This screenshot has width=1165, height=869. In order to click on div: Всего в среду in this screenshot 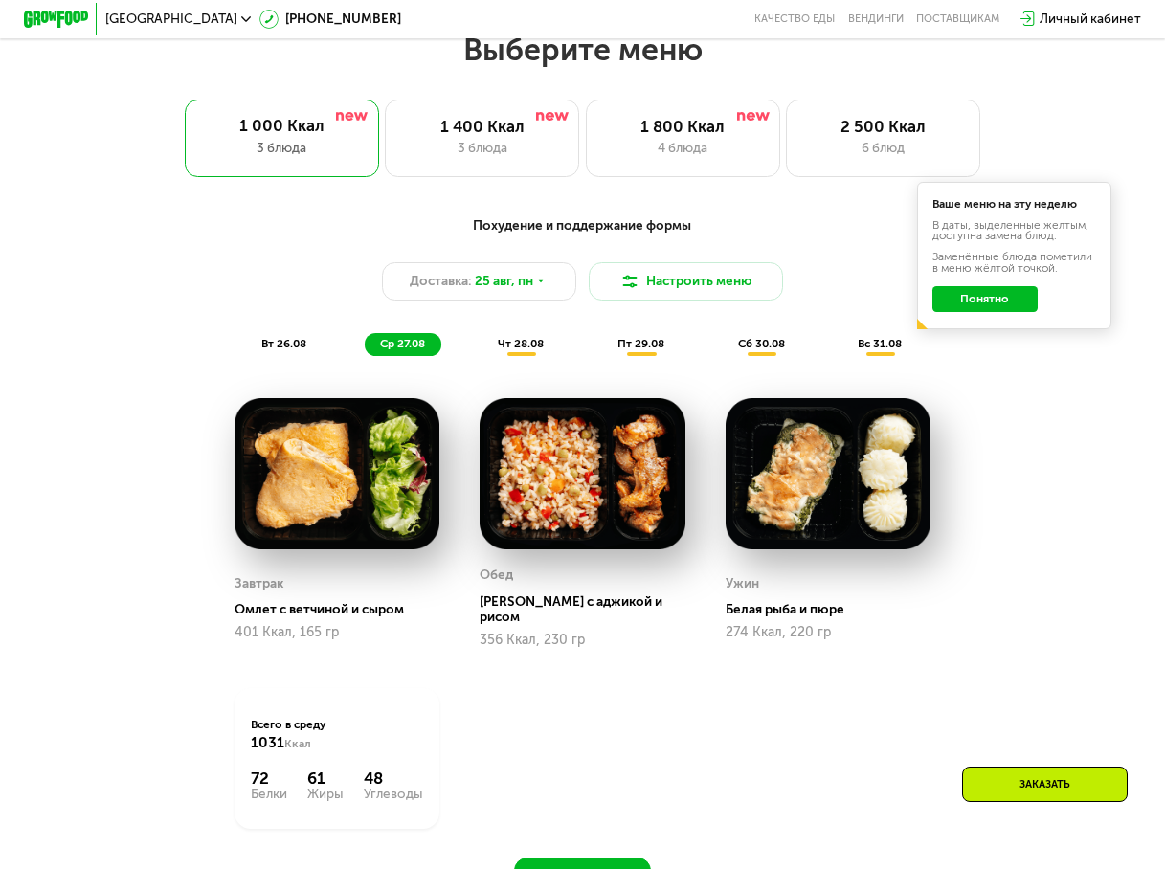, I will do `click(337, 734)`.